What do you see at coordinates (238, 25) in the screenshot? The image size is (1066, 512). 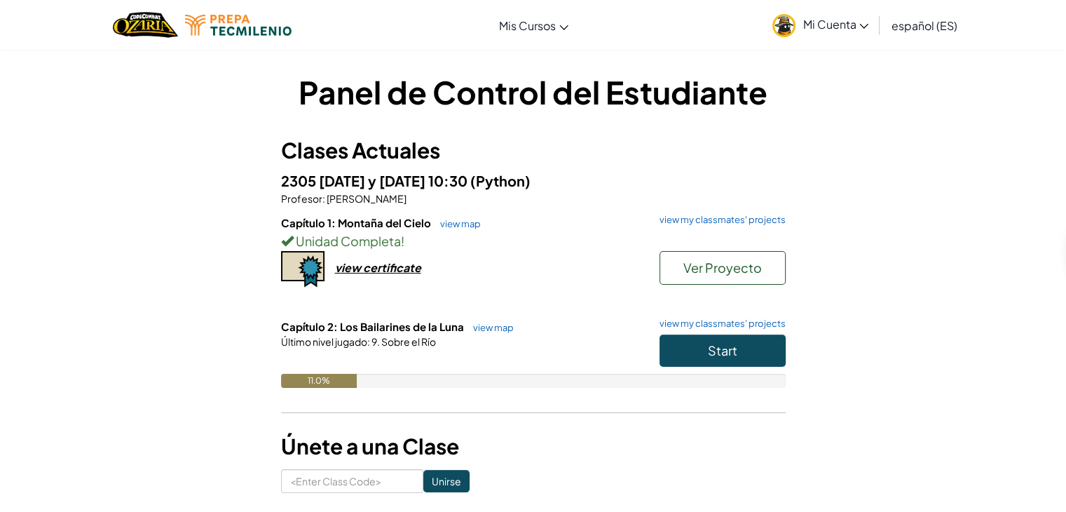 I see `img: Tecmilenio logo` at bounding box center [238, 25].